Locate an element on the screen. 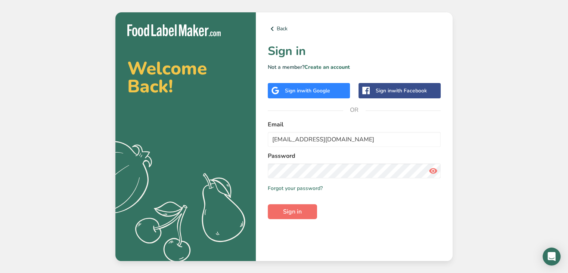 The width and height of the screenshot is (568, 273). span: Sign in is located at coordinates (293, 211).